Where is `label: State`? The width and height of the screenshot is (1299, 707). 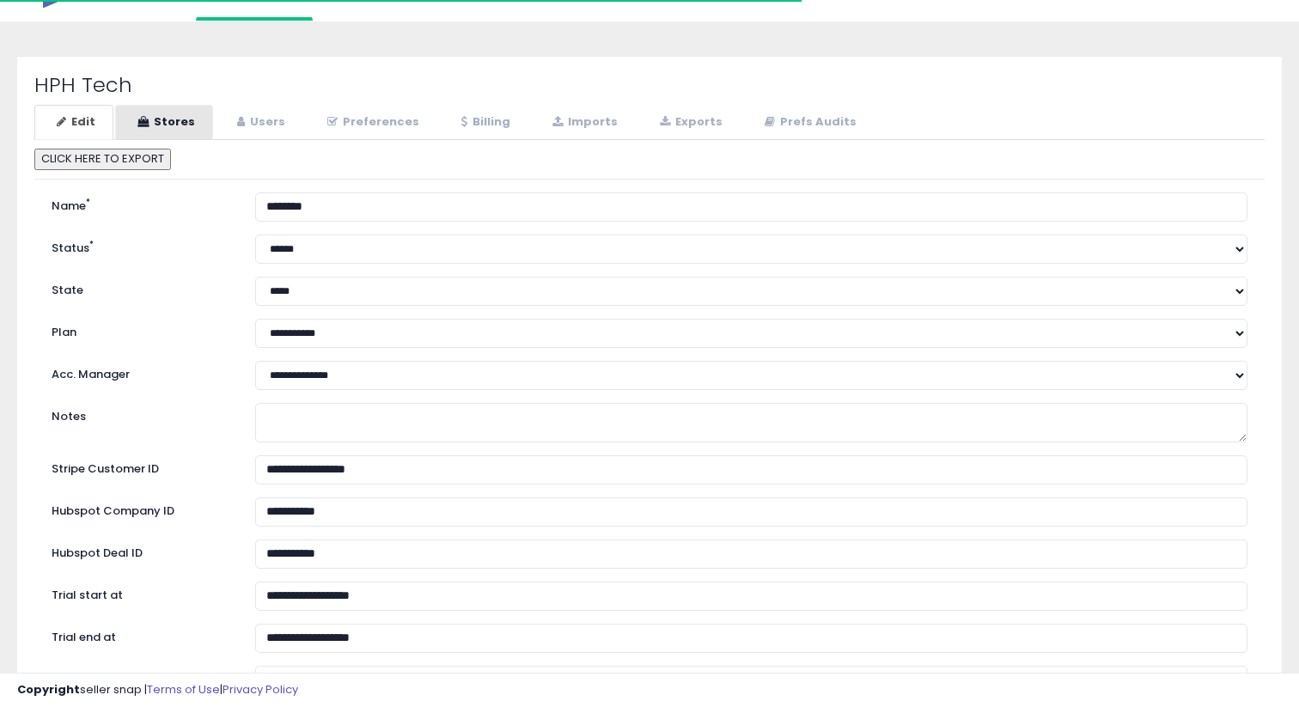
label: State is located at coordinates (140, 288).